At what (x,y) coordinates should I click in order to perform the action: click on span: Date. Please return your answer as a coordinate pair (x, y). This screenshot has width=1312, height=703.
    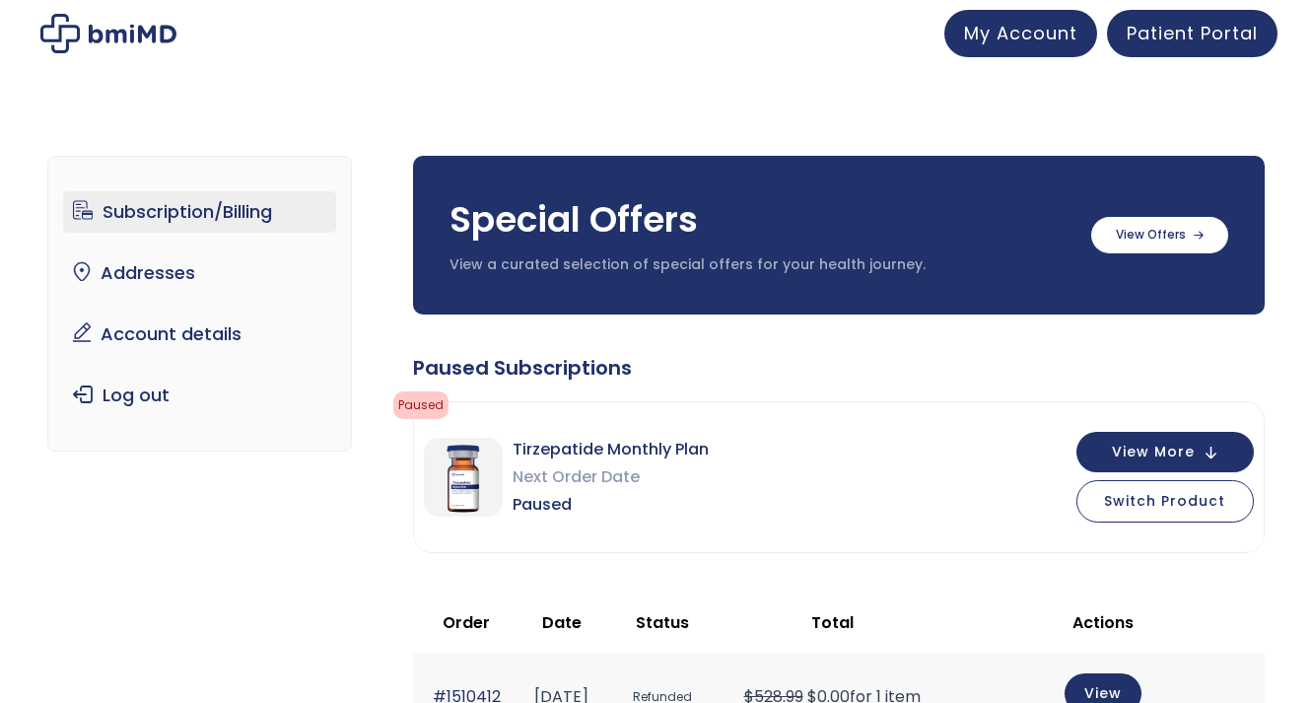
    Looking at the image, I should click on (562, 622).